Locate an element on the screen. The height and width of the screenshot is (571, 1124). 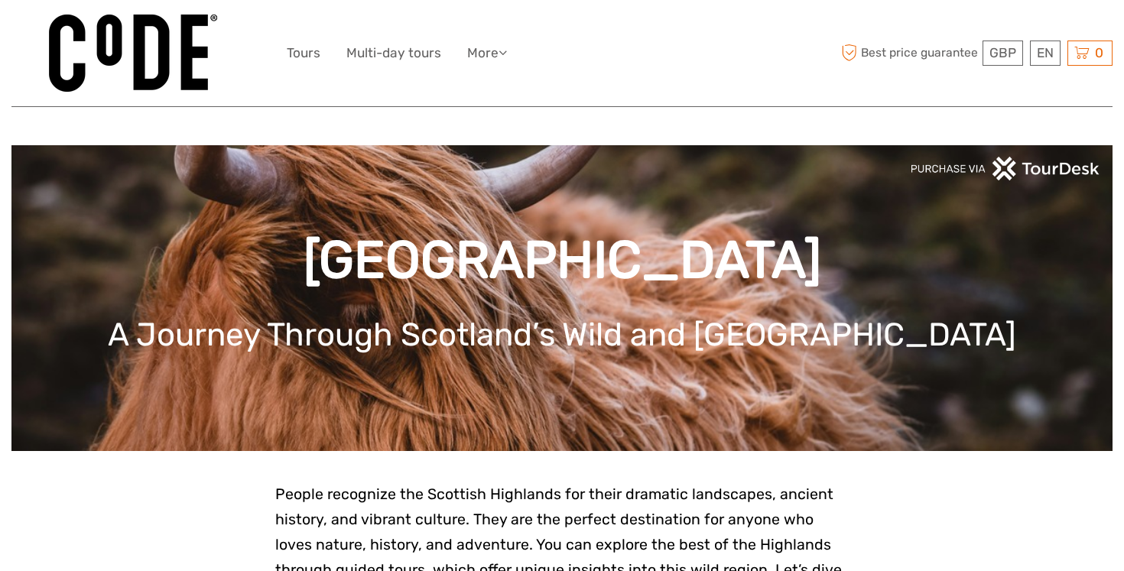
a: More is located at coordinates (487, 53).